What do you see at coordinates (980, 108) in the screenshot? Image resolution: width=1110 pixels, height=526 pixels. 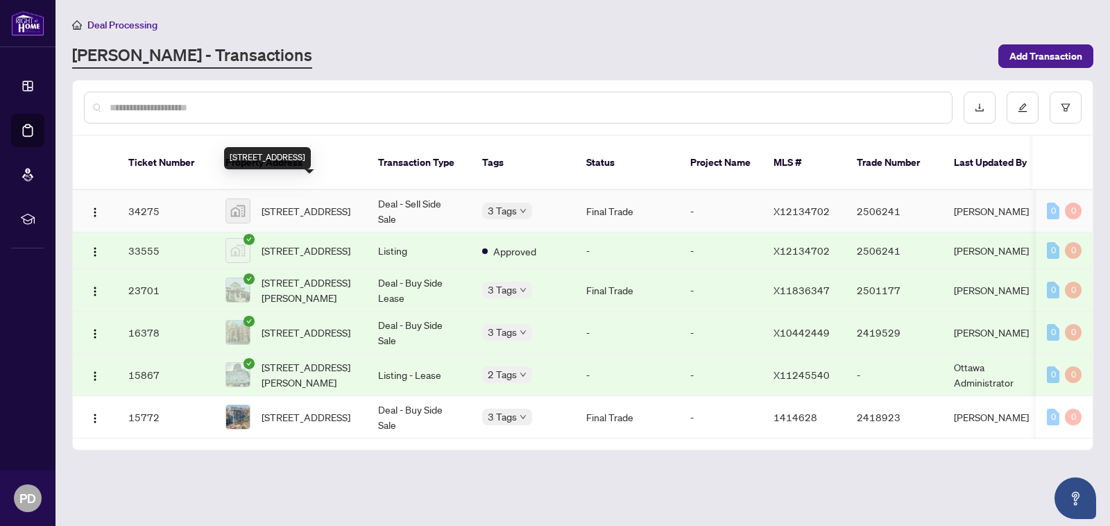 I see `button: download` at bounding box center [980, 108].